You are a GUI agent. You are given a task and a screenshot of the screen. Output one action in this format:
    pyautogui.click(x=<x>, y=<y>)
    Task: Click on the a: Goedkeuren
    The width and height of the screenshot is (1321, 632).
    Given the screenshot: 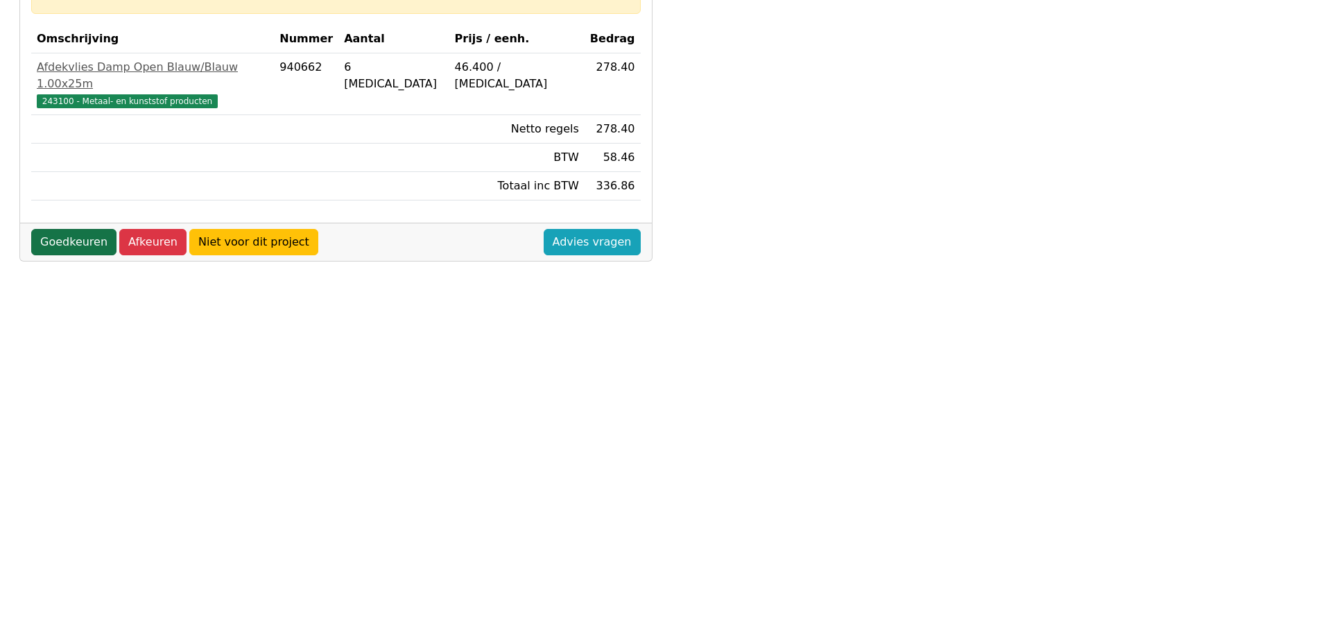 What is the action you would take?
    pyautogui.click(x=74, y=242)
    